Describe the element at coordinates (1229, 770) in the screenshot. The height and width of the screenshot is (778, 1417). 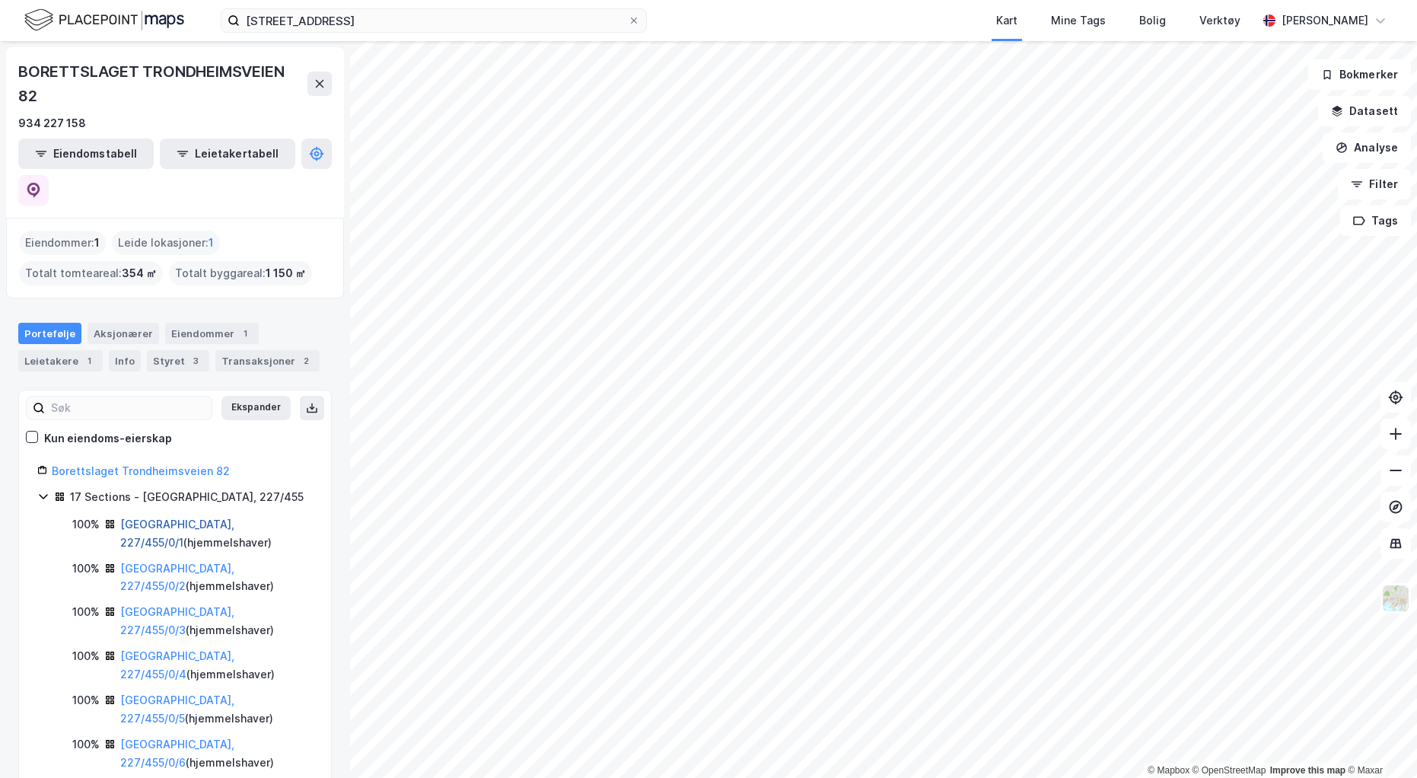
I see `a: OpenStreetMap` at that location.